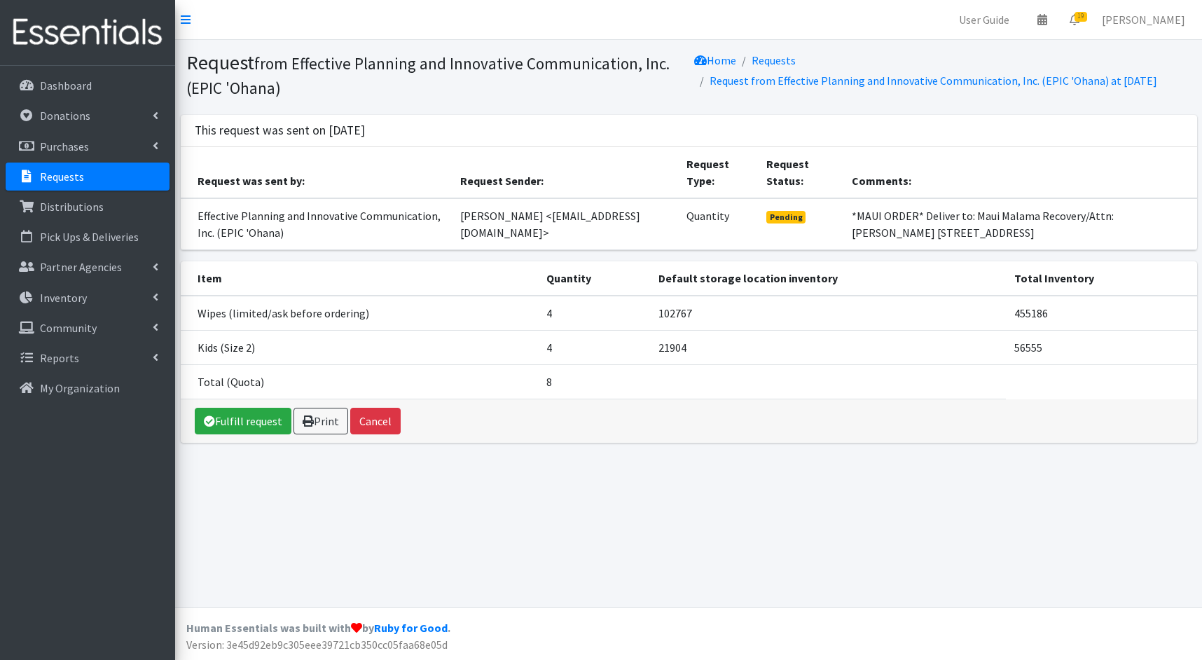 This screenshot has height=660, width=1202. I want to click on a: Distributions, so click(88, 207).